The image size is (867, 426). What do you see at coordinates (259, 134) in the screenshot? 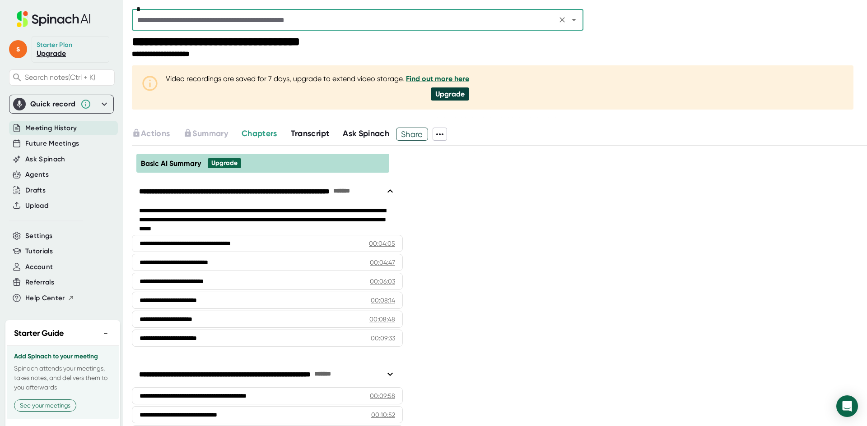
I see `button: Chapters` at bounding box center [259, 134].